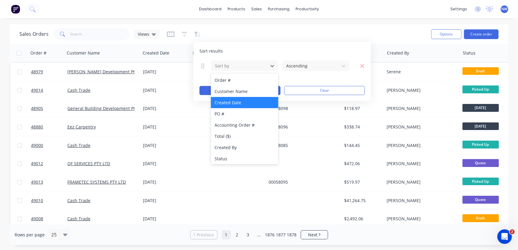 The width and height of the screenshot is (518, 250). I want to click on div: $41,264.75, so click(362, 201).